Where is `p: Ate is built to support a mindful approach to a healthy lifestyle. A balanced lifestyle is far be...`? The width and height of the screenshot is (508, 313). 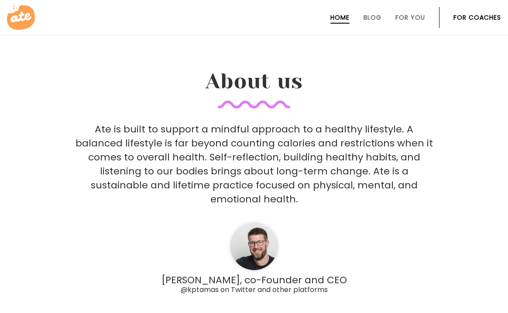 p: Ate is built to support a mindful approach to a healthy lifestyle. A balanced lifestyle is far be... is located at coordinates (254, 164).